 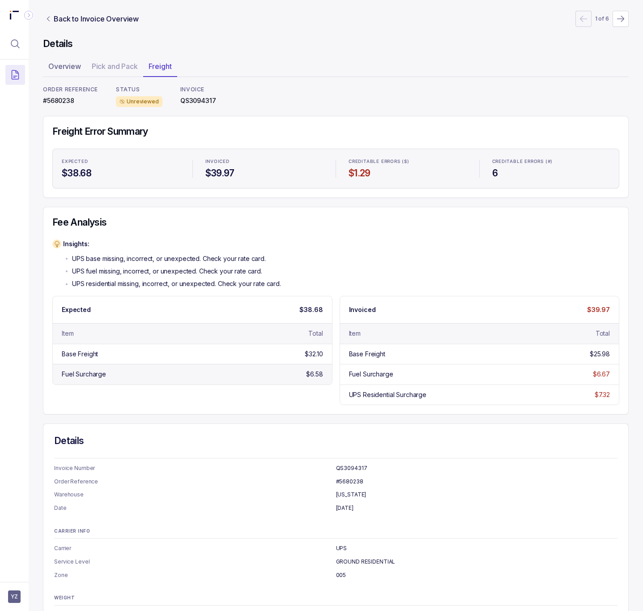 I want to click on p: UPS residential missing, incorrect, or unexpected. Check your rate card., so click(x=176, y=284).